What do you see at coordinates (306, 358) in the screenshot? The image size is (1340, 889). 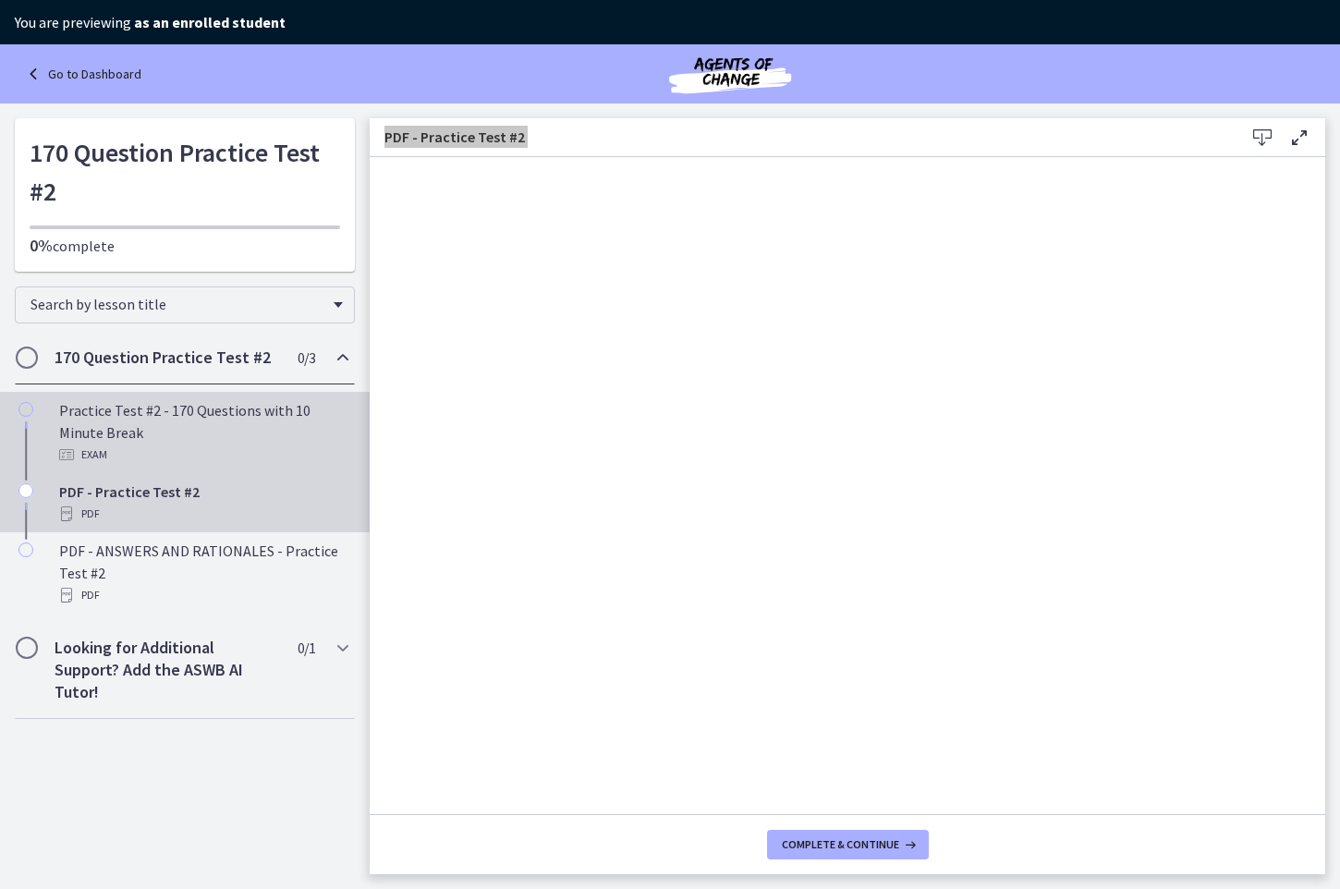 I see `span: 0 / 3` at bounding box center [306, 358].